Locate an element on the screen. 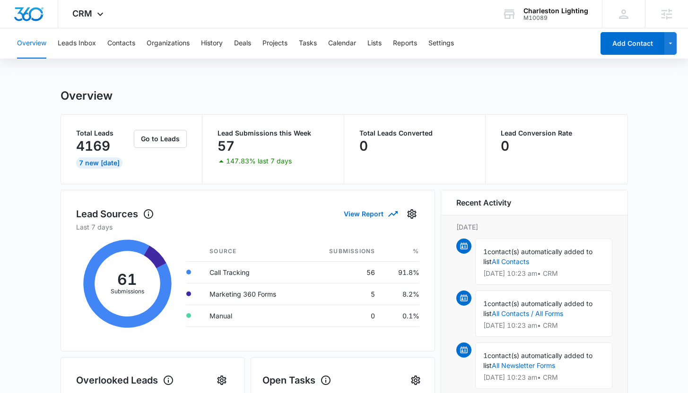 The width and height of the screenshot is (688, 393). td: 0 is located at coordinates (344, 316).